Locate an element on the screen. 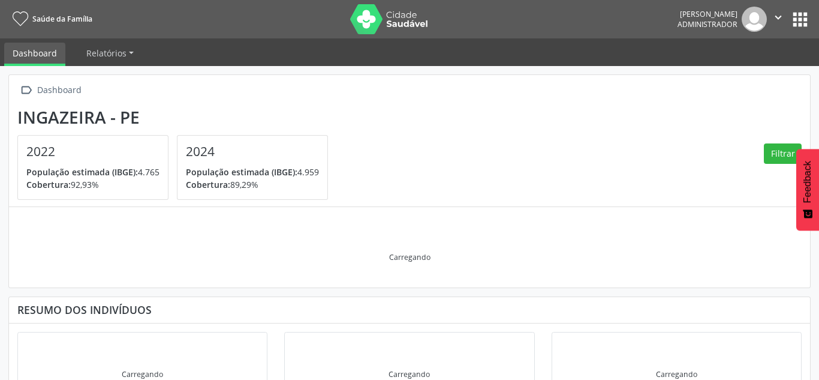 The height and width of the screenshot is (380, 819). p: 4.765 is located at coordinates (93, 172).